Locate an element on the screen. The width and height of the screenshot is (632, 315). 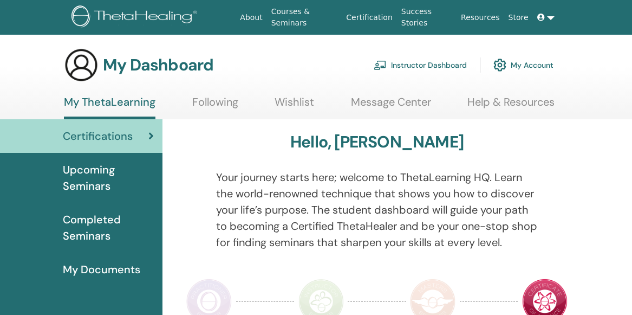
a: Help & Resources is located at coordinates (510, 106).